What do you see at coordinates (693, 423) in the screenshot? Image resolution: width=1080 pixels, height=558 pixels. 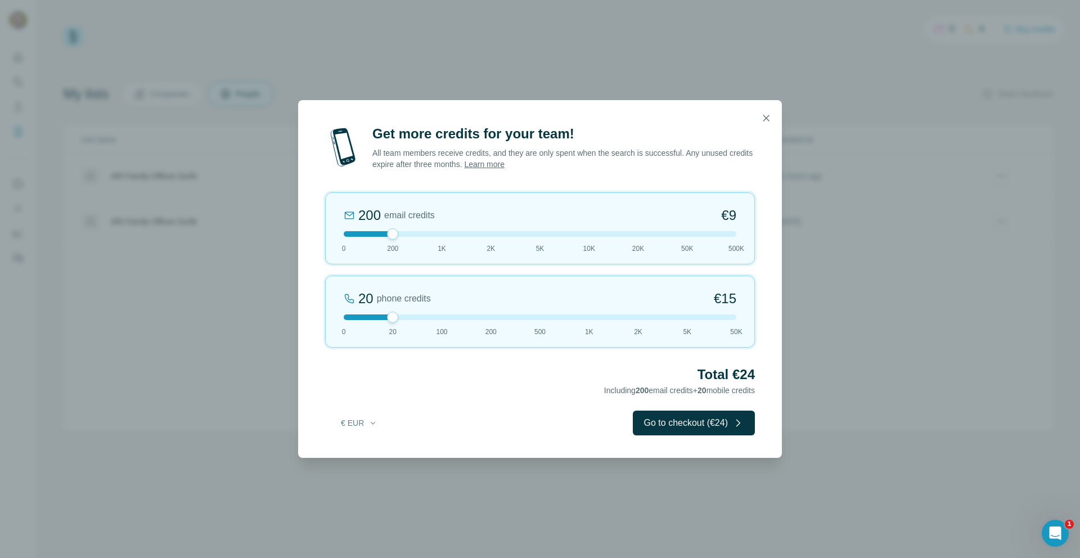 I see `button: Go to checkout (€24)` at bounding box center [693, 423].